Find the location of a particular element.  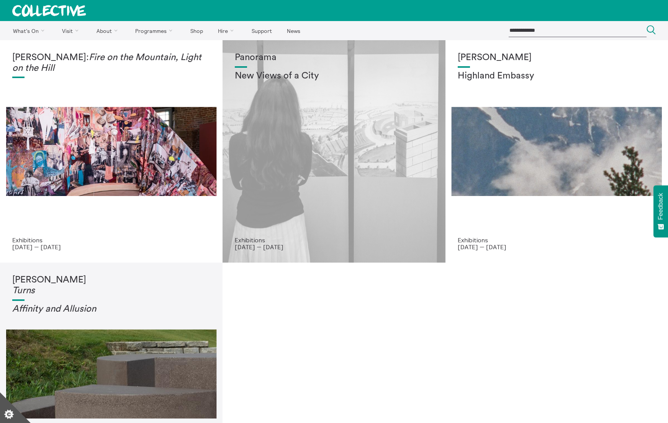

h1: Panorama is located at coordinates (334, 58).